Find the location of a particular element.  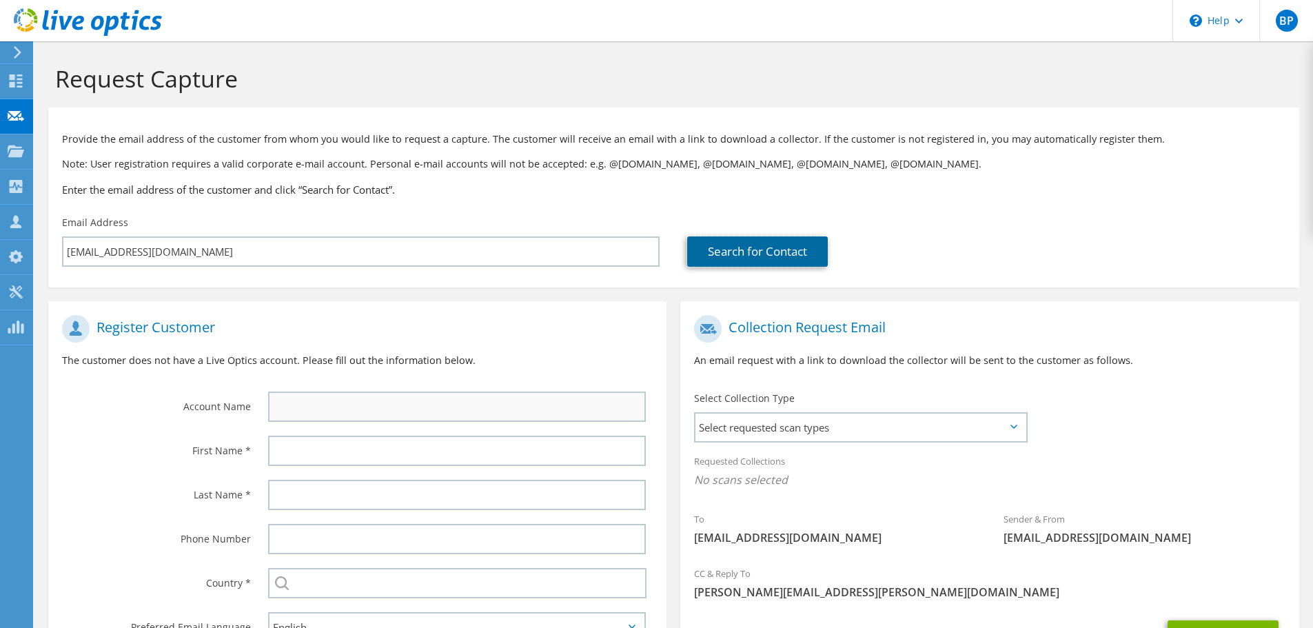

svg: \n is located at coordinates (1196, 21).